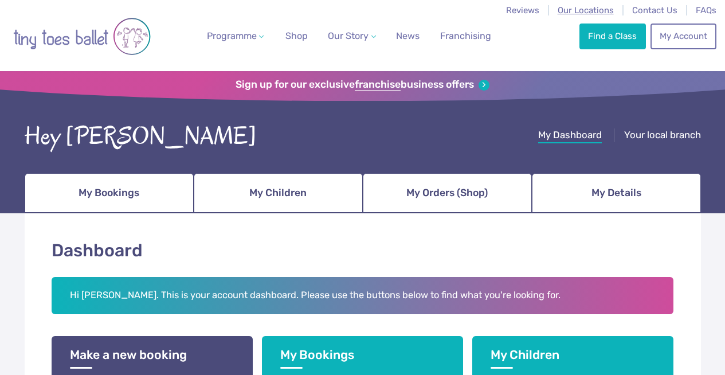 This screenshot has height=375, width=725. I want to click on a: Shop, so click(296, 36).